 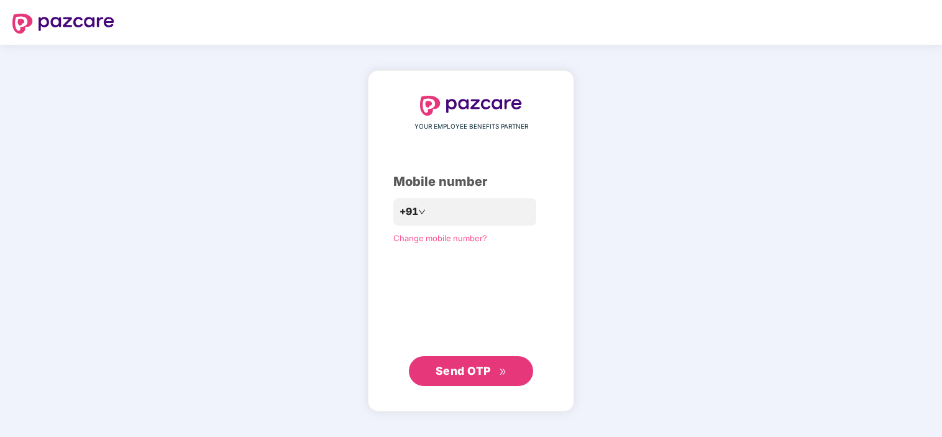 I want to click on div: Mobile number, so click(x=471, y=181).